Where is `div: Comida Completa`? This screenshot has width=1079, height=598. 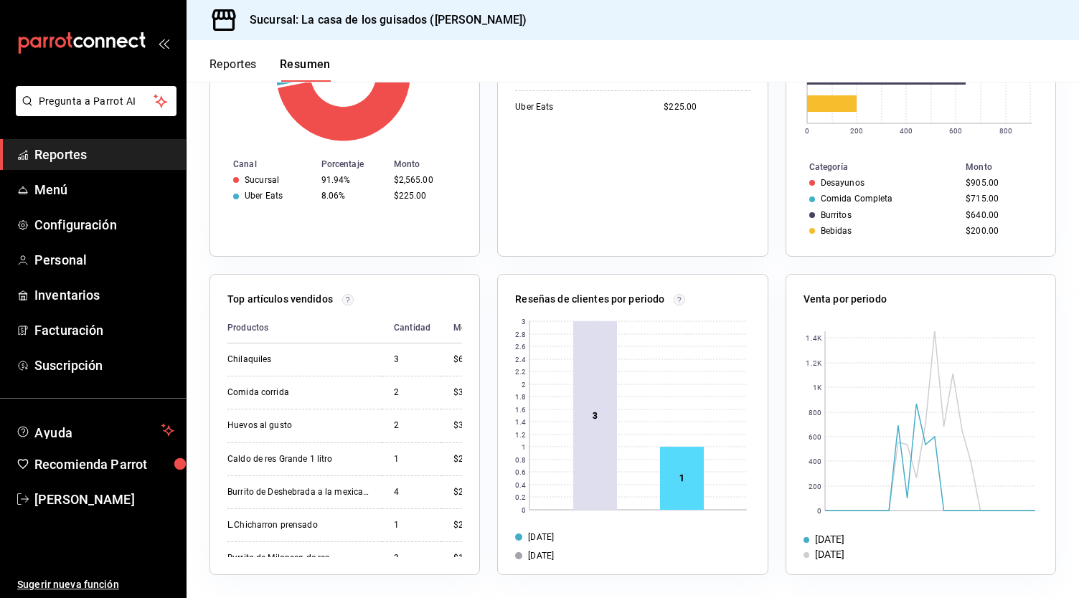
div: Comida Completa is located at coordinates (856, 199).